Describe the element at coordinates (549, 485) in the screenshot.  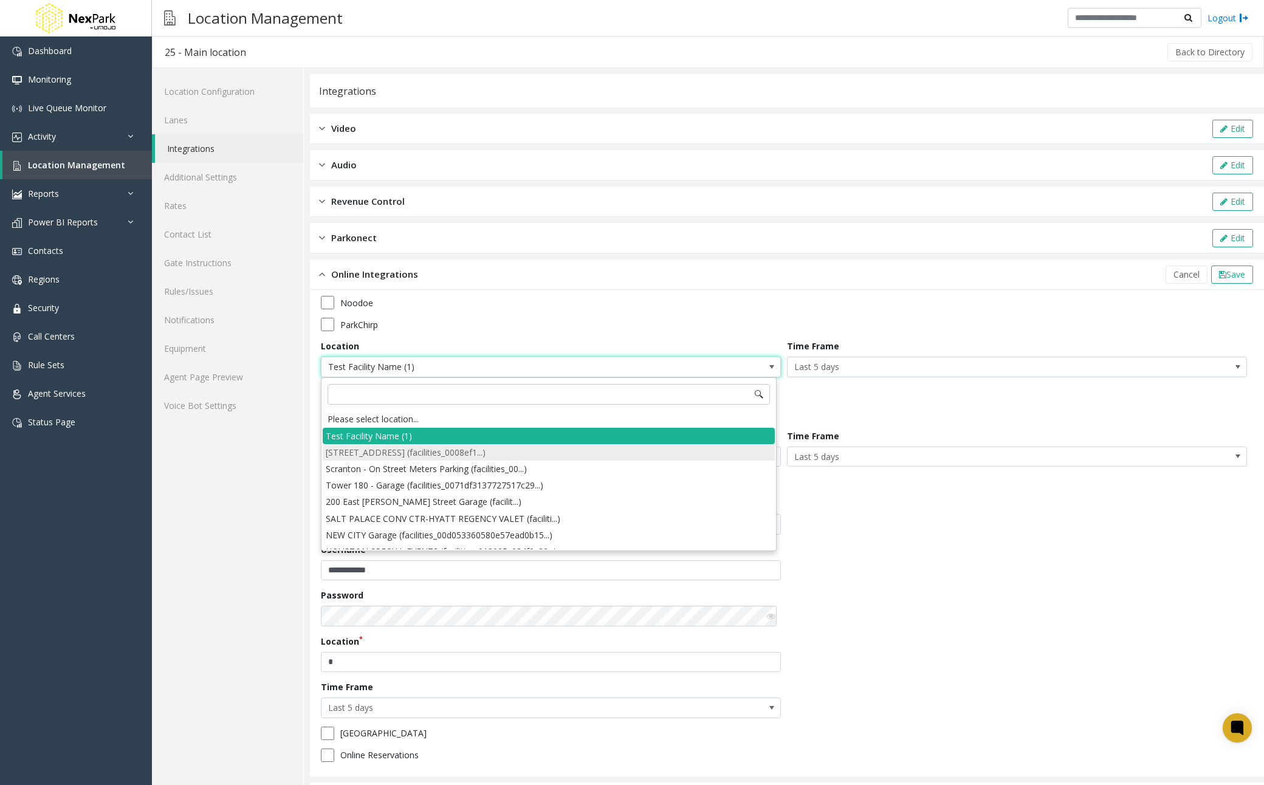
I see `li: Tower 180 - Garage (facilities_0071df3137727517c29...)` at that location.